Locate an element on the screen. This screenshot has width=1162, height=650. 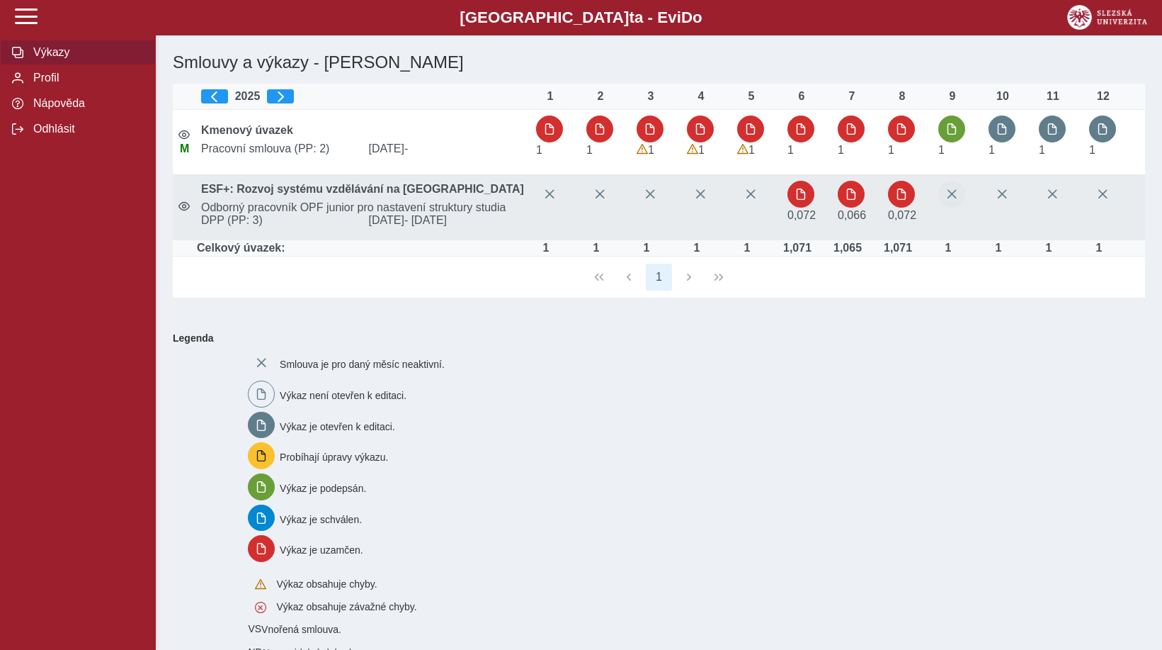
span: Probíhají úpravy výkazu. is located at coordinates (334, 457).